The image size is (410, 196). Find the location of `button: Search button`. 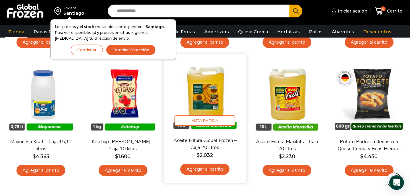

button: Search button is located at coordinates (296, 11).